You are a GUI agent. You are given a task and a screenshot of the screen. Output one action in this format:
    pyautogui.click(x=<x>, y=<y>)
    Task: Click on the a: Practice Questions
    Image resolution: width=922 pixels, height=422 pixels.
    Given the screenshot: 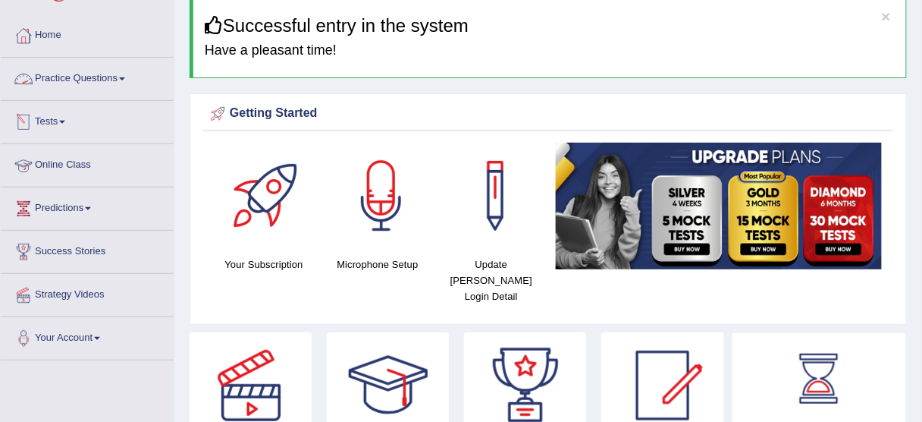 What is the action you would take?
    pyautogui.click(x=87, y=77)
    